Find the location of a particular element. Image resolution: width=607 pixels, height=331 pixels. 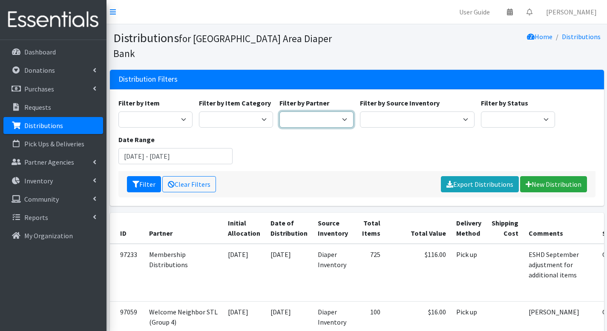

label: Filter by Status is located at coordinates (504, 103).